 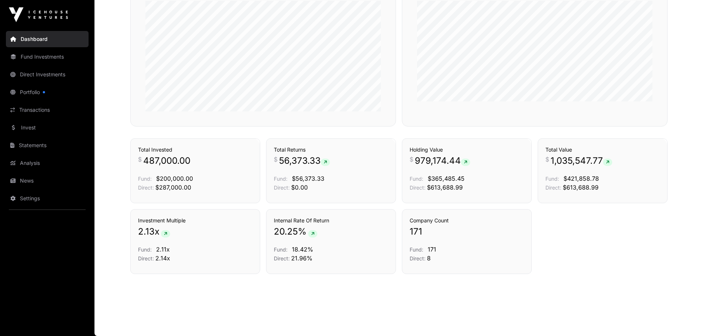 I want to click on div: Chat Widget, so click(x=684, y=318).